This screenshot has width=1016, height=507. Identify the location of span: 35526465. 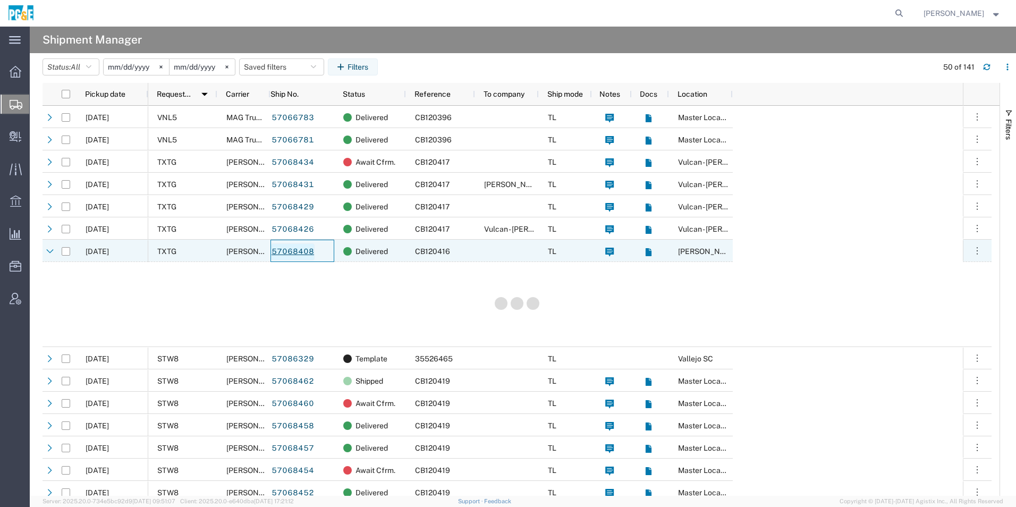
(434, 359).